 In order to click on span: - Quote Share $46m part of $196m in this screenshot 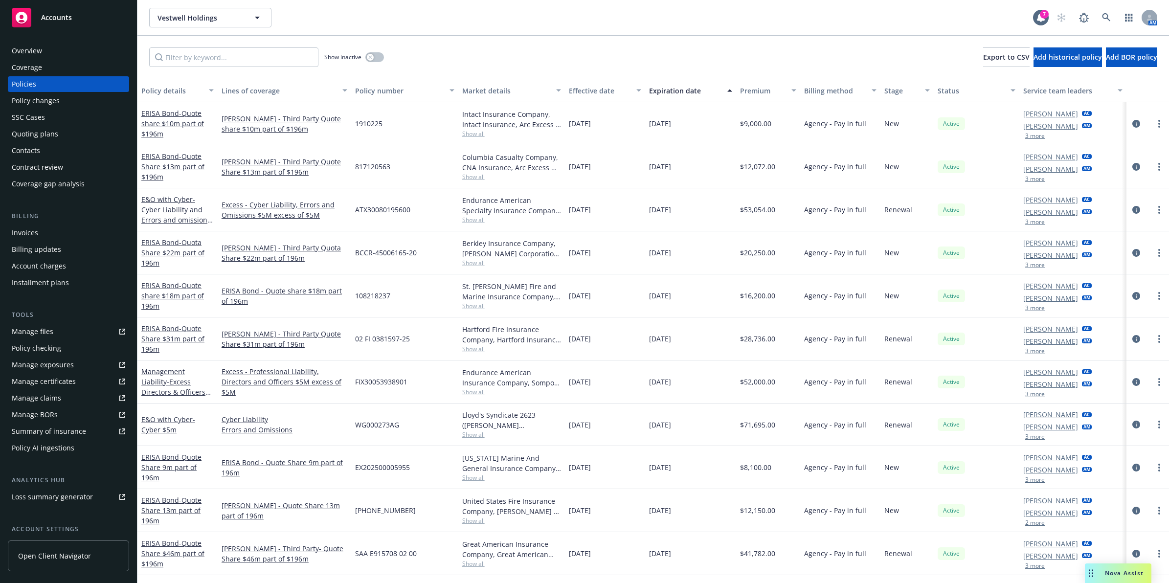, I will do `click(173, 553)`.